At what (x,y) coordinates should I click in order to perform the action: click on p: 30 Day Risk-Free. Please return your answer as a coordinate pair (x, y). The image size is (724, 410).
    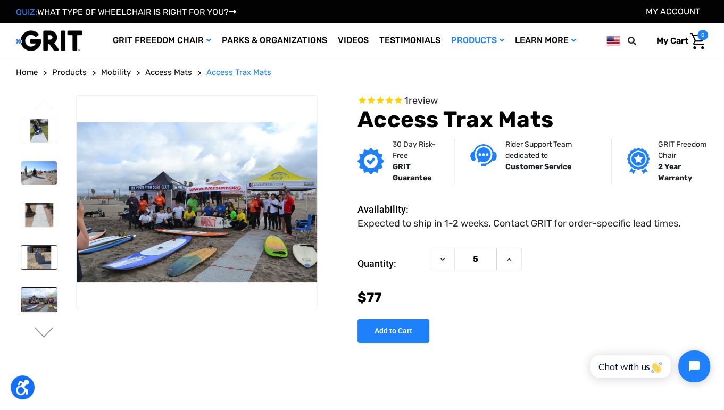
    Looking at the image, I should click on (415, 150).